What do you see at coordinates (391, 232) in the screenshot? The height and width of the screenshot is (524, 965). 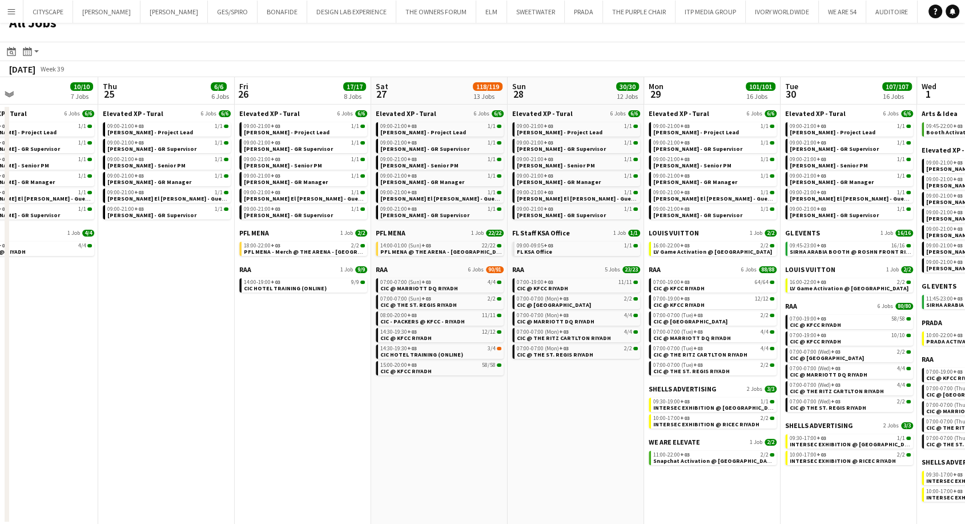 I see `span: PFL MENA` at bounding box center [391, 232].